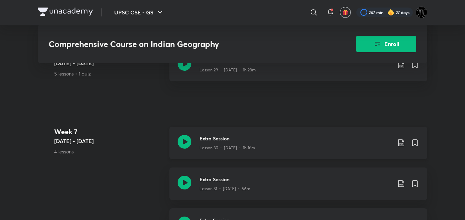  I want to click on button: avatar, so click(345, 12).